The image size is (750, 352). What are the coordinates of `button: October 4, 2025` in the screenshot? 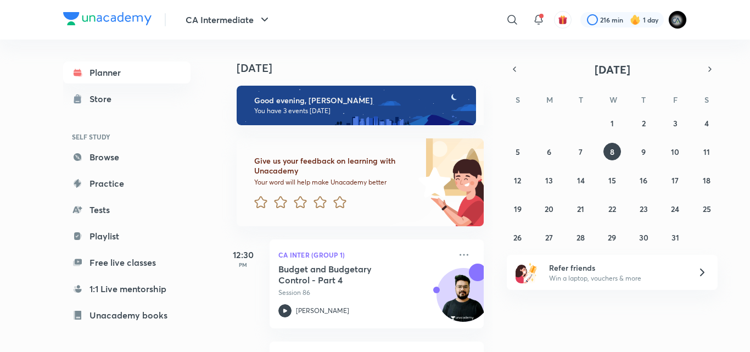 It's located at (707, 123).